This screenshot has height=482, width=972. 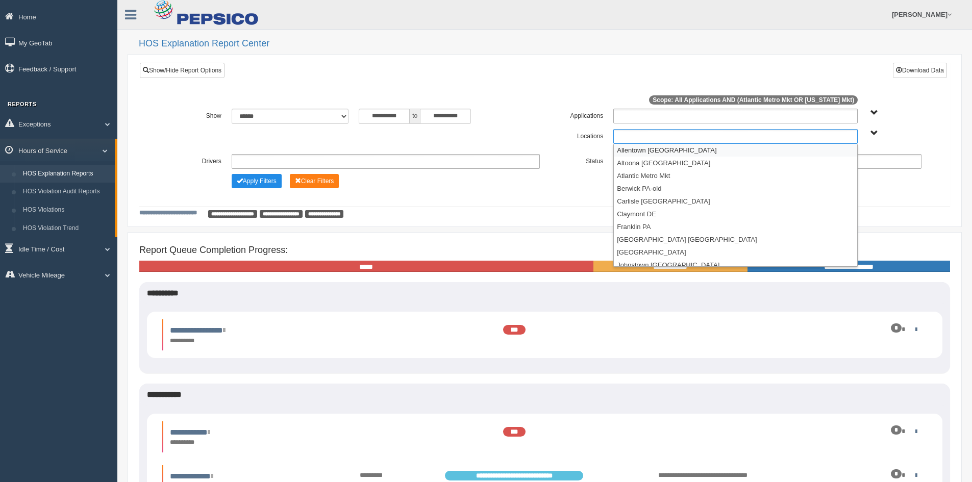 What do you see at coordinates (182, 70) in the screenshot?
I see `a: Show/Hide Report Options` at bounding box center [182, 70].